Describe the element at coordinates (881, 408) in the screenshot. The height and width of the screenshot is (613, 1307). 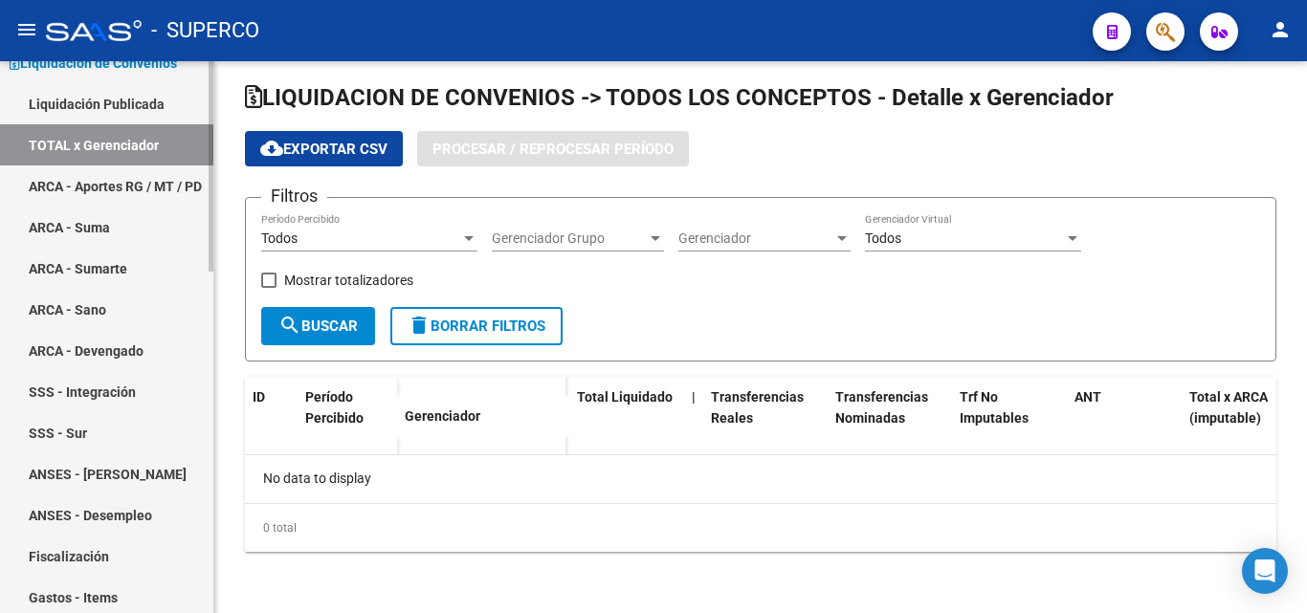
I see `span: Transferencias Nominadas` at that location.